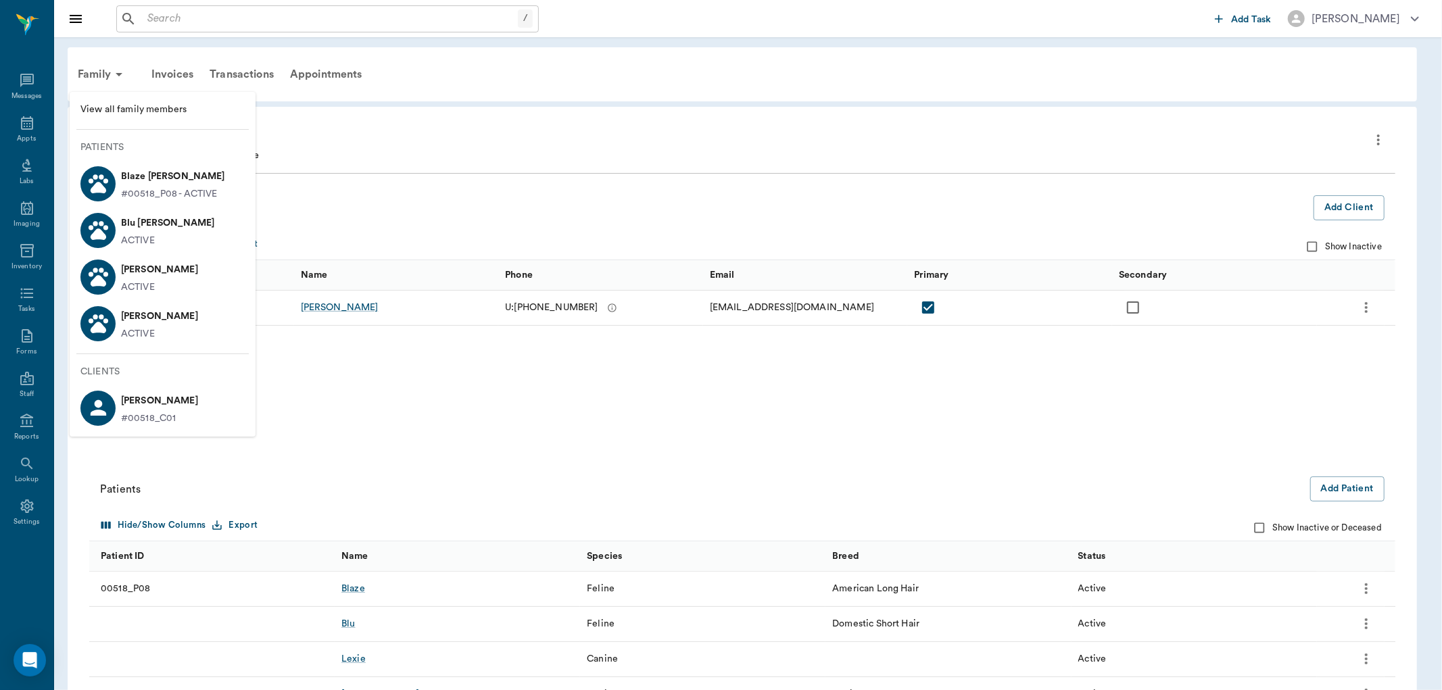 This screenshot has width=1442, height=690. What do you see at coordinates (30, 661) in the screenshot?
I see `div: Open Intercom Messenger` at bounding box center [30, 661].